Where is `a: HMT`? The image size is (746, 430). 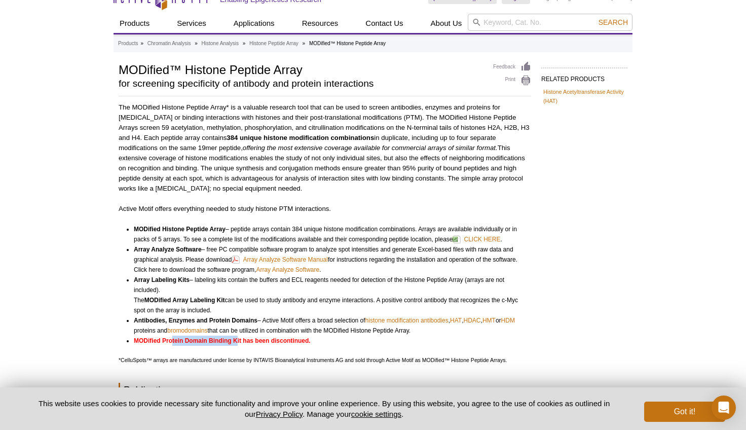
a: HMT is located at coordinates (489, 320).